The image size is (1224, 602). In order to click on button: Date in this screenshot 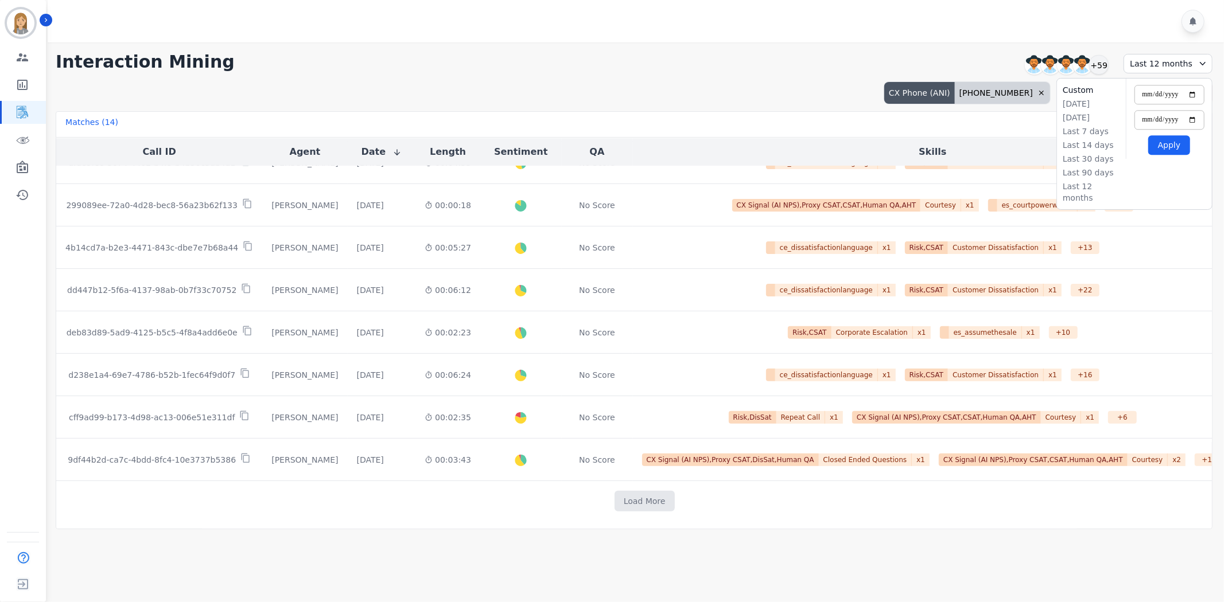, I will do `click(382, 152)`.